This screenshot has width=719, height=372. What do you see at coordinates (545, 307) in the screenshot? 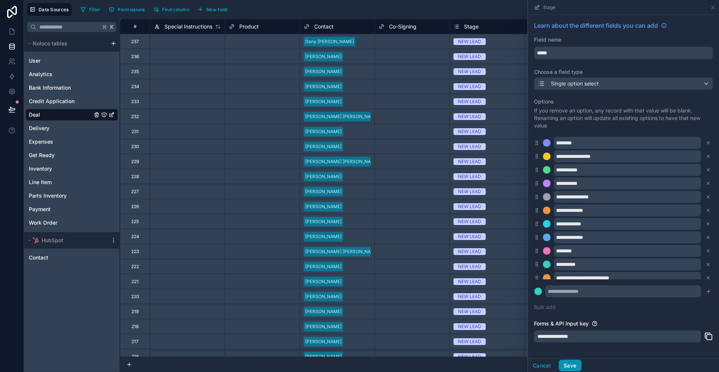
I see `button: Bulk add` at bounding box center [545, 307].